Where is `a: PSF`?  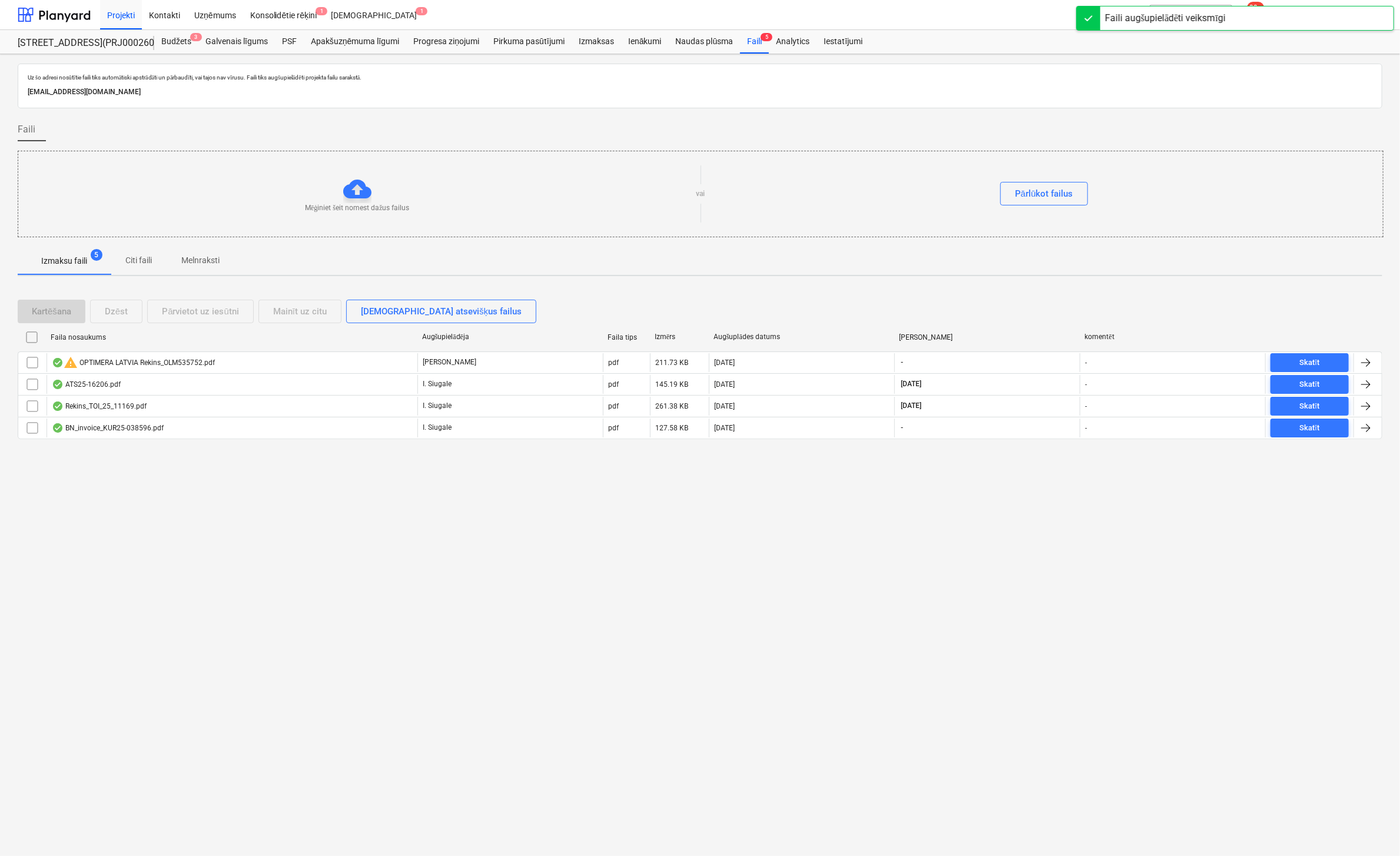 a: PSF is located at coordinates (289, 42).